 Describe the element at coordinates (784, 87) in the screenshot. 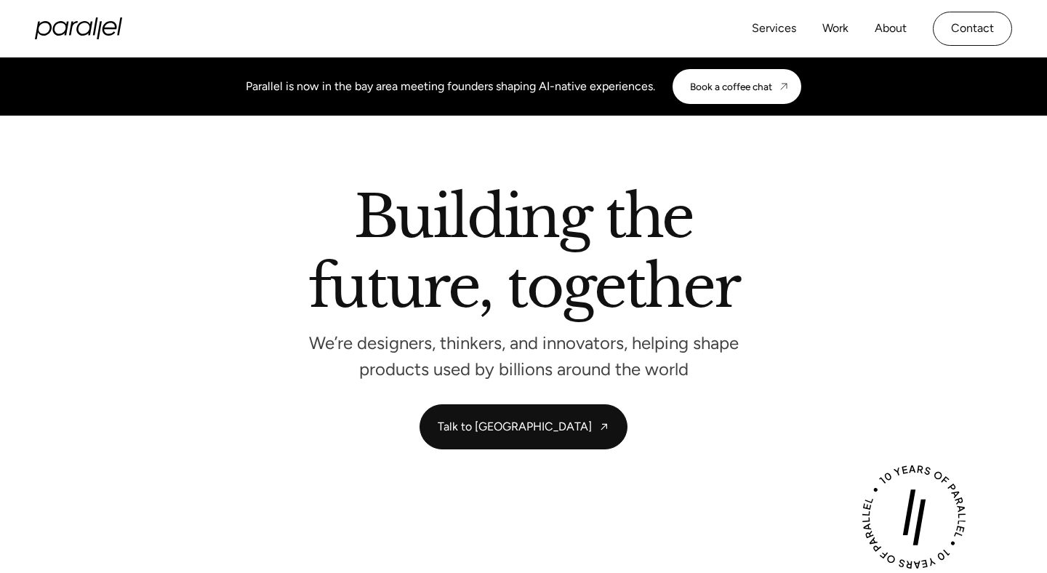

I see `img: CTA arrow image` at that location.